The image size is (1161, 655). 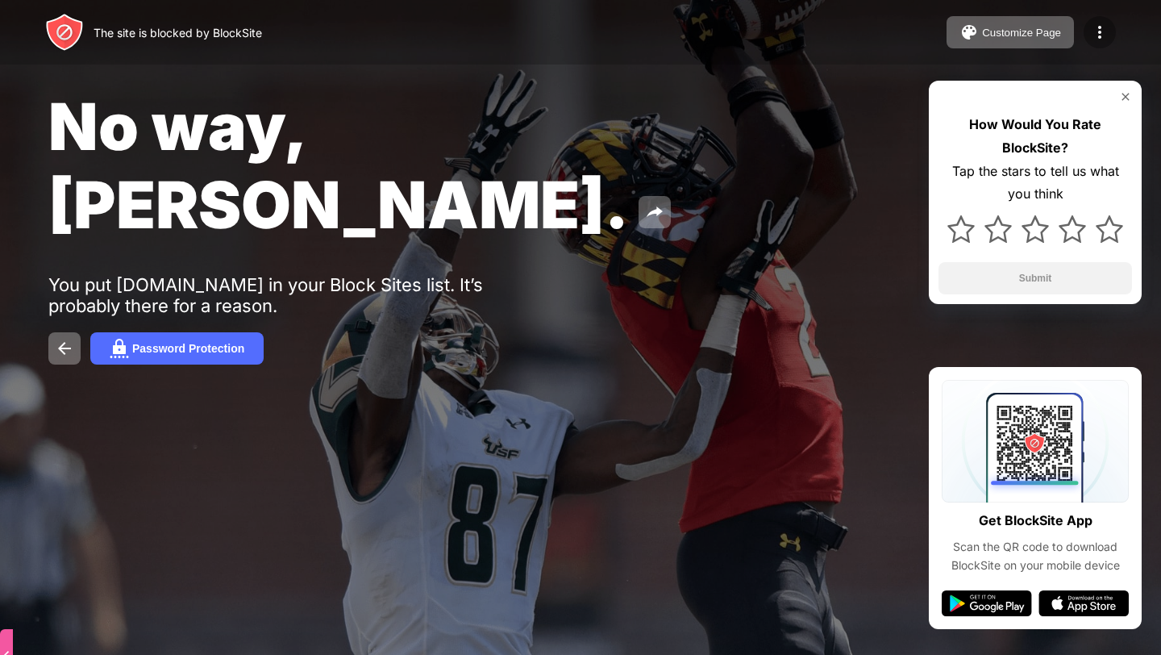 What do you see at coordinates (1035, 136) in the screenshot?
I see `div: How Would You Rate BlockSite?` at bounding box center [1035, 136].